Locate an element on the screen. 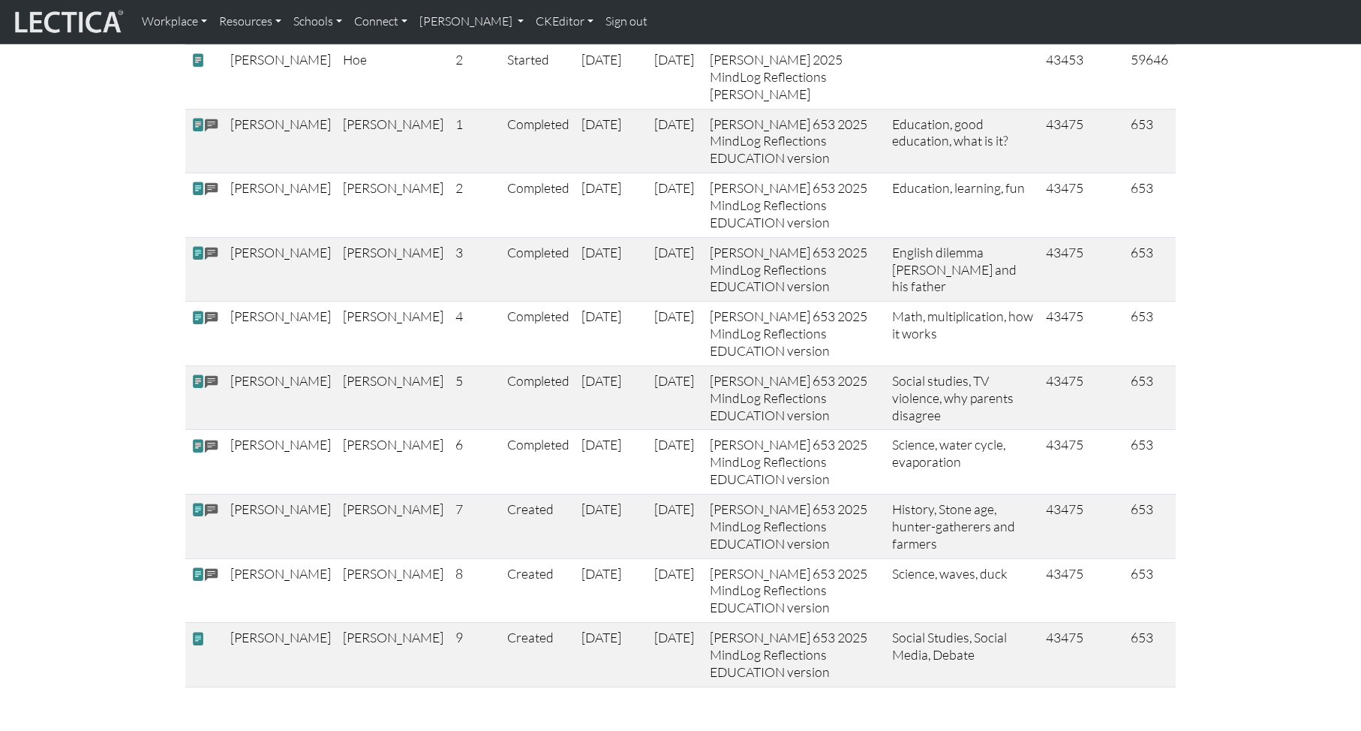 The image size is (1361, 731). td: Social studies, TV violence, why parents disagree is located at coordinates (963, 398).